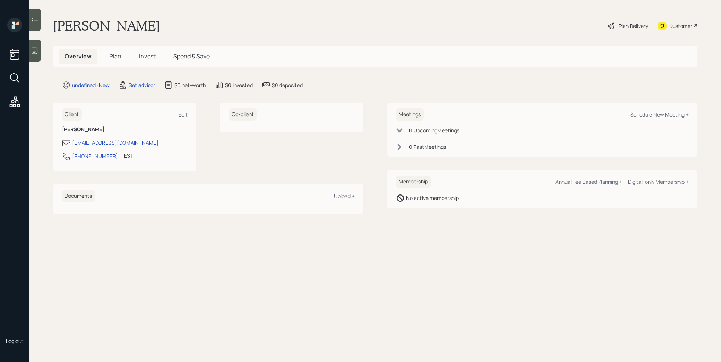 The image size is (721, 362). Describe the element at coordinates (634, 26) in the screenshot. I see `div: Plan Delivery` at that location.